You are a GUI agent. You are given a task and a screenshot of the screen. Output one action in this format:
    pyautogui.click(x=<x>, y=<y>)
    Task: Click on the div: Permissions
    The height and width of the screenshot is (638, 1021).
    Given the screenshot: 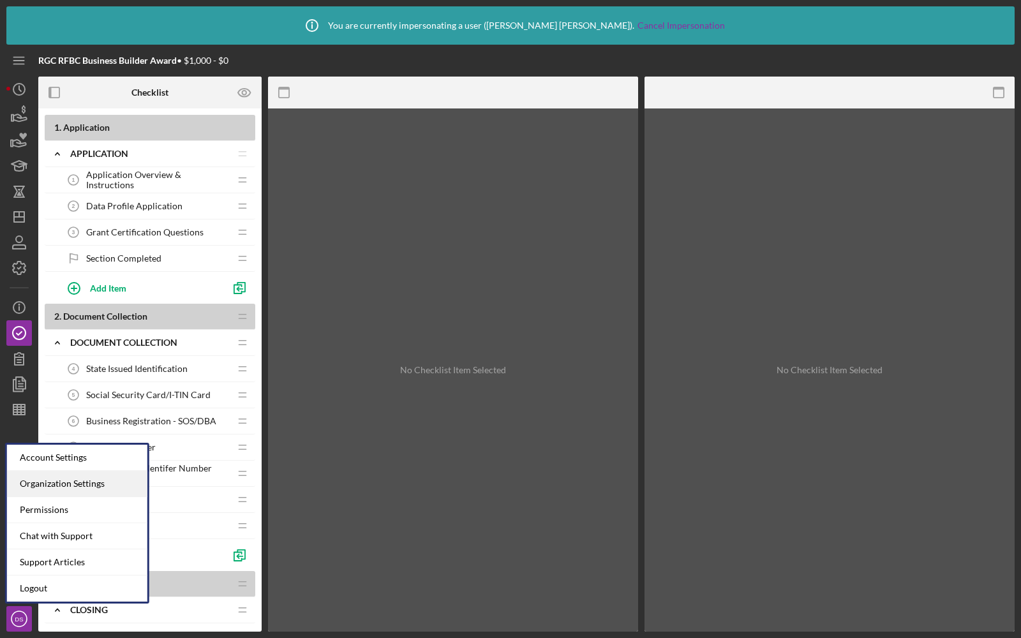 What is the action you would take?
    pyautogui.click(x=77, y=510)
    